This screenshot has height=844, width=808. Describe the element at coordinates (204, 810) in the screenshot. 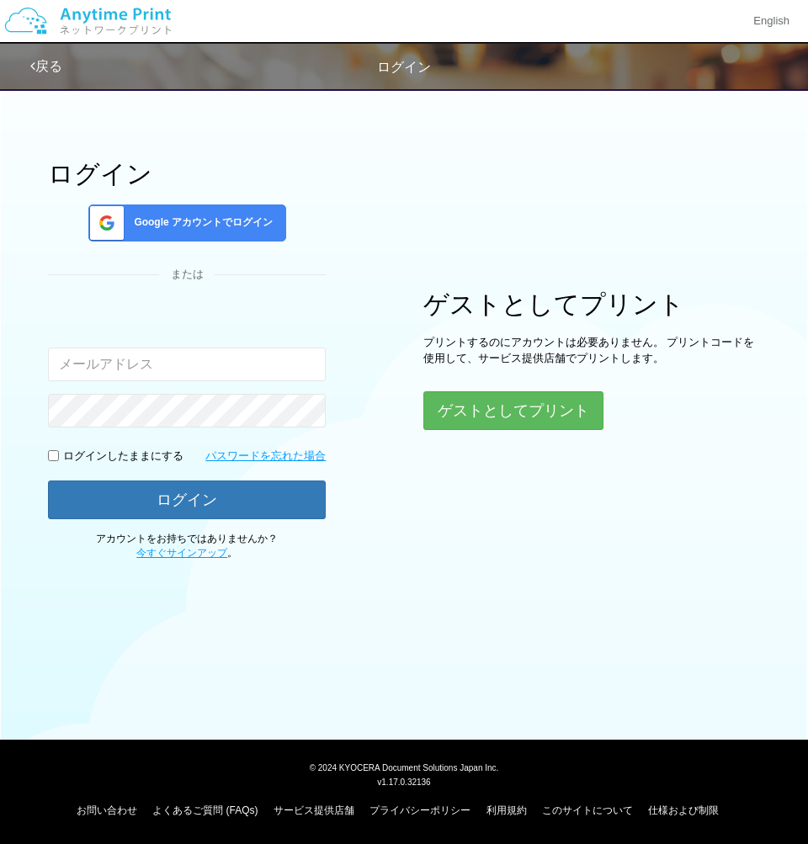

I see `a: よくあるご質問 (FAQs)` at that location.